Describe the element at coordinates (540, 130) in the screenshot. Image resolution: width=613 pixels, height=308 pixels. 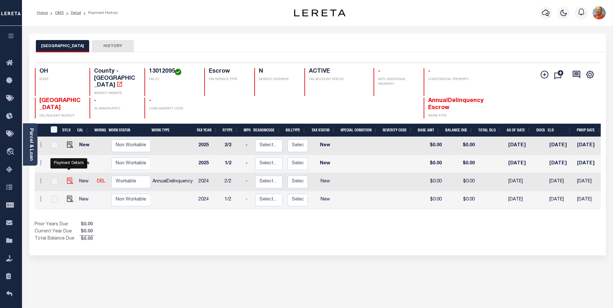
I see `th: Docs` at that location.